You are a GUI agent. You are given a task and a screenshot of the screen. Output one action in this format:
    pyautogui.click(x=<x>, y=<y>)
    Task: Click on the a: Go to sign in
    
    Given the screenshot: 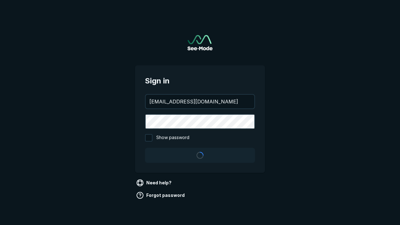 What is the action you would take?
    pyautogui.click(x=200, y=43)
    